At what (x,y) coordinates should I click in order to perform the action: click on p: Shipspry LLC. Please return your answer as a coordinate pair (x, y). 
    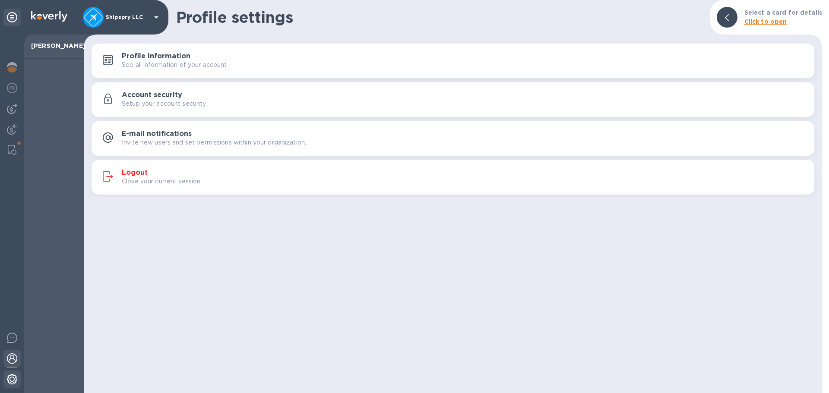
    Looking at the image, I should click on (127, 17).